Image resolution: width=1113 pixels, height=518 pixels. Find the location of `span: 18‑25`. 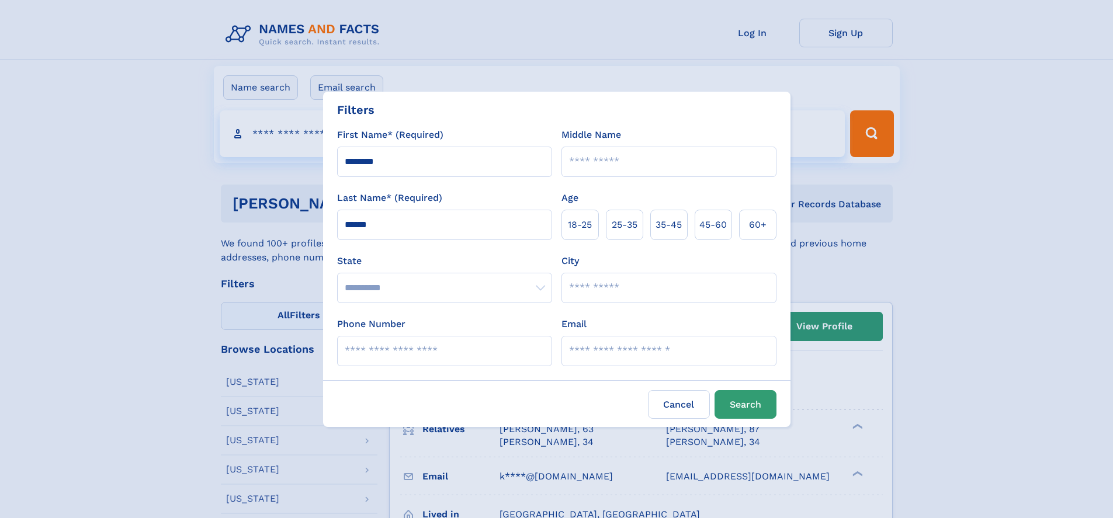

span: 18‑25 is located at coordinates (580, 225).